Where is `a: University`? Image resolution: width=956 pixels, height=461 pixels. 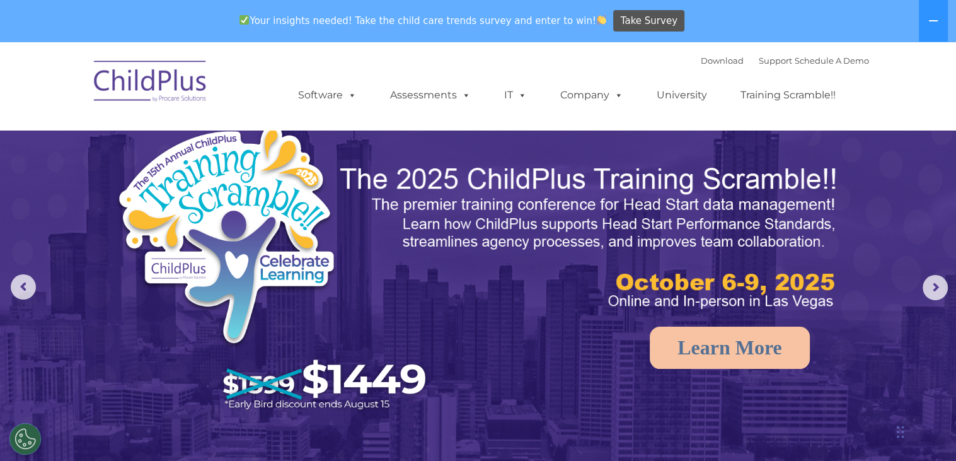
a: University is located at coordinates (682, 95).